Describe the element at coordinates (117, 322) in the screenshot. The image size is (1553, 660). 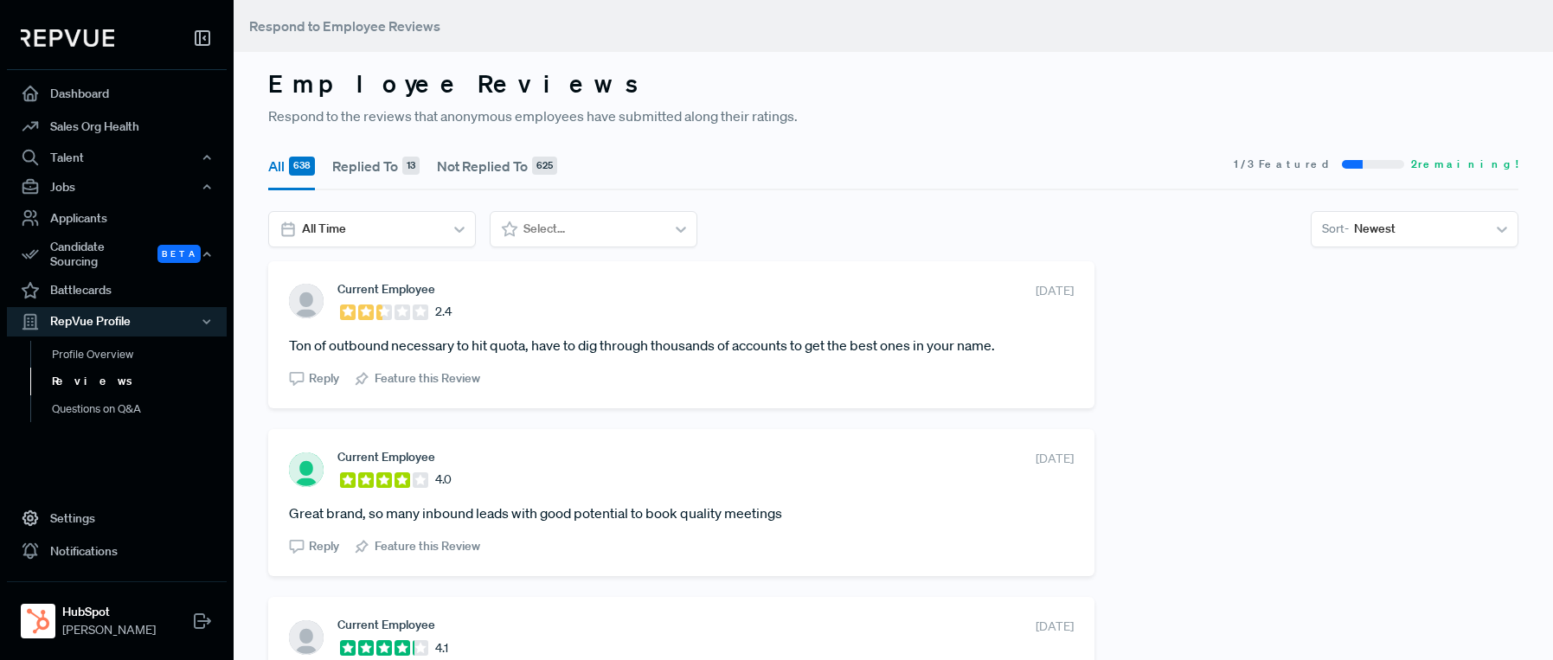
I see `div: RepVue Profile` at that location.